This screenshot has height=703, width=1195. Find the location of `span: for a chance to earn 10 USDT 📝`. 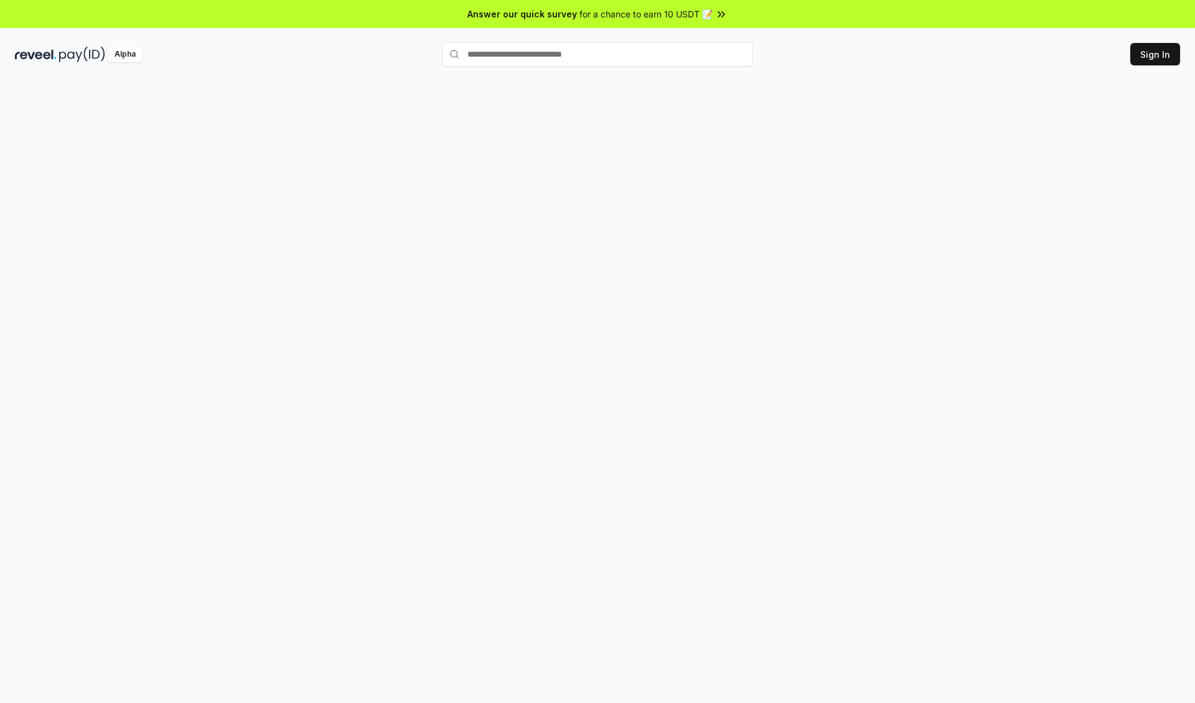

span: for a chance to earn 10 USDT 📝 is located at coordinates (646, 14).